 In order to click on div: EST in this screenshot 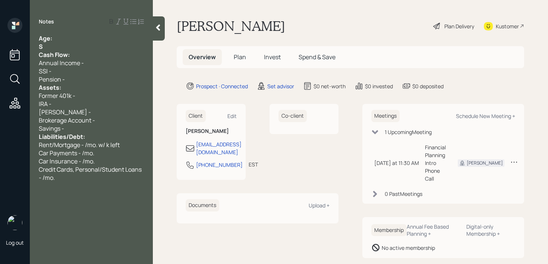, I will do `click(253, 165)`.